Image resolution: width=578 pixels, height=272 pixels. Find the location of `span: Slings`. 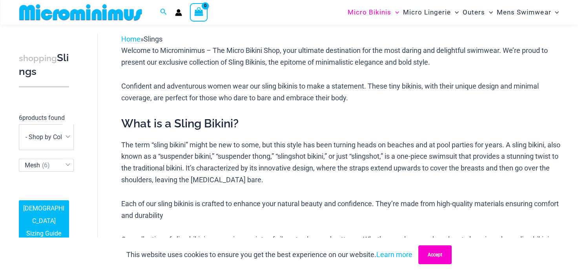

span: Slings is located at coordinates (153, 39).